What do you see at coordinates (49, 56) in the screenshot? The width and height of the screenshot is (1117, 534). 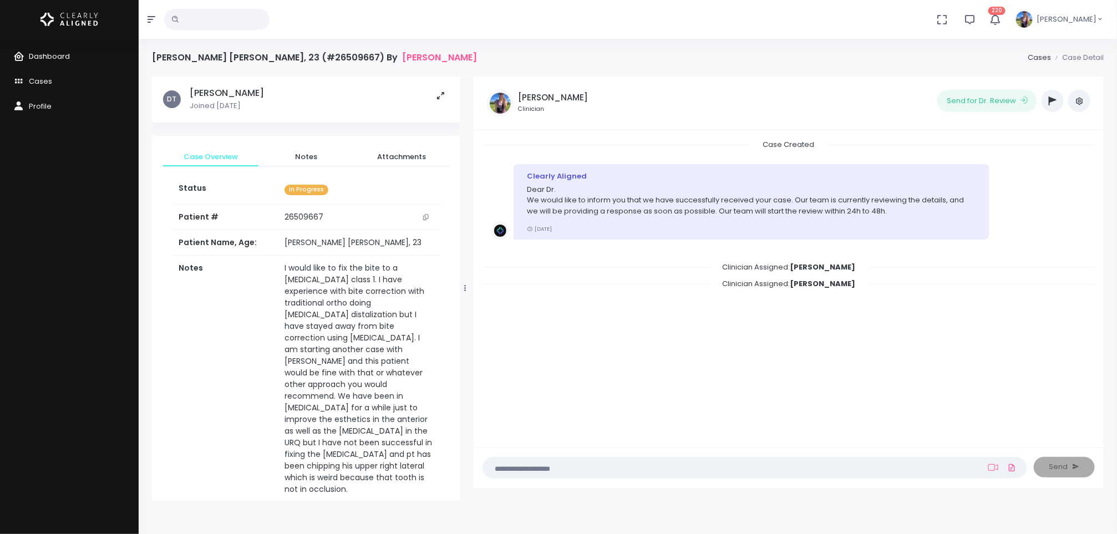 I see `span: Dashboard` at bounding box center [49, 56].